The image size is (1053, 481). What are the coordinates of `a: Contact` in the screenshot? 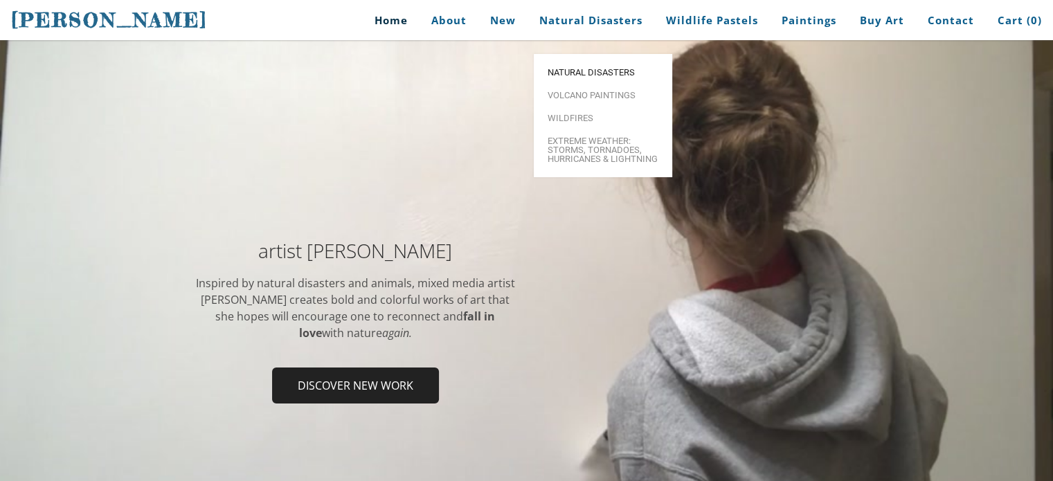 It's located at (951, 20).